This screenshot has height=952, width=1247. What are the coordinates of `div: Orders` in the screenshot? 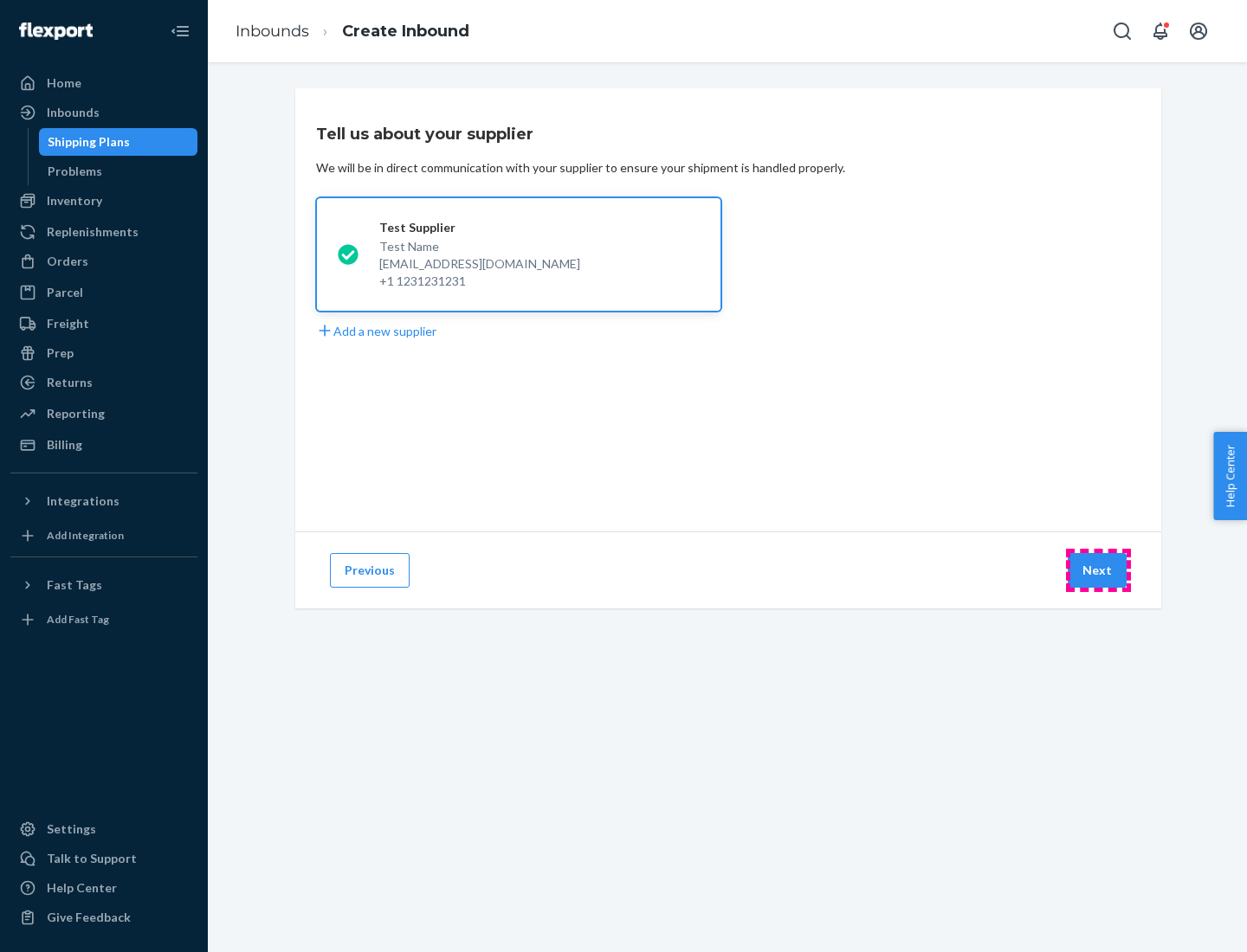 It's located at (67, 262).